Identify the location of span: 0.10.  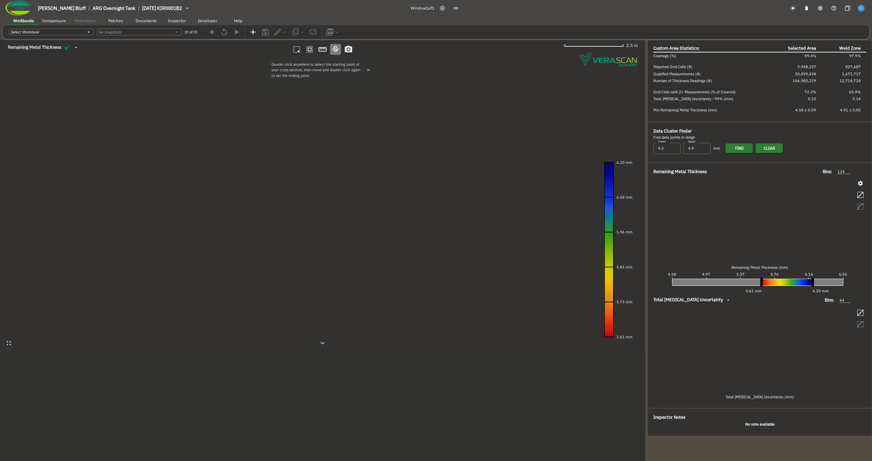
(812, 99).